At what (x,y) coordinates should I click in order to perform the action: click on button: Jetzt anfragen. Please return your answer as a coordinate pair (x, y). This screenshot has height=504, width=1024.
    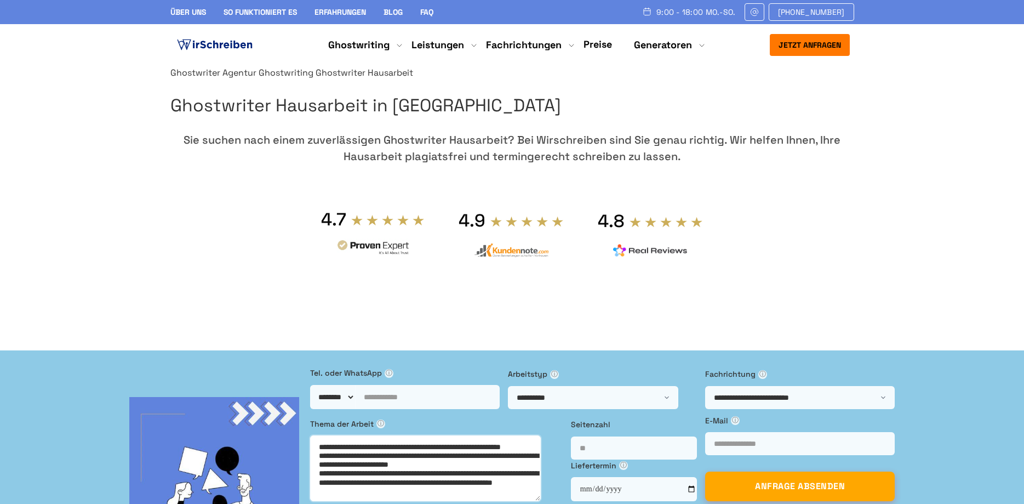
    Looking at the image, I should click on (810, 45).